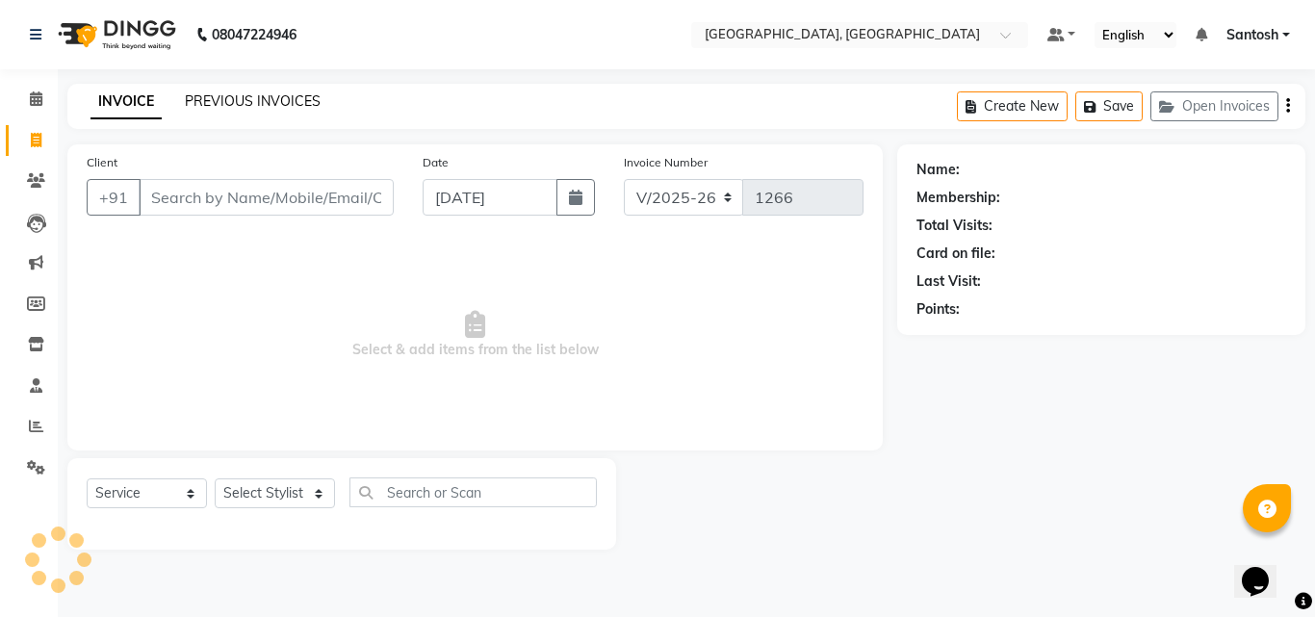 This screenshot has width=1315, height=617. What do you see at coordinates (435, 163) in the screenshot?
I see `label: Date` at bounding box center [435, 163].